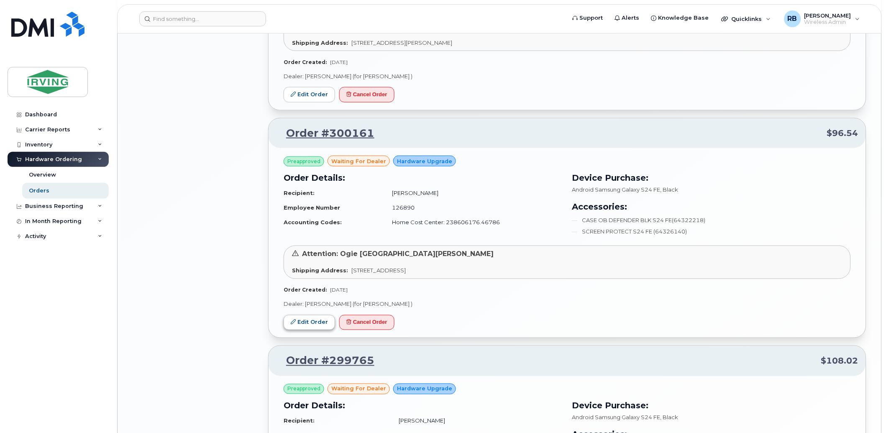  I want to click on span: Wireless Admin, so click(828, 22).